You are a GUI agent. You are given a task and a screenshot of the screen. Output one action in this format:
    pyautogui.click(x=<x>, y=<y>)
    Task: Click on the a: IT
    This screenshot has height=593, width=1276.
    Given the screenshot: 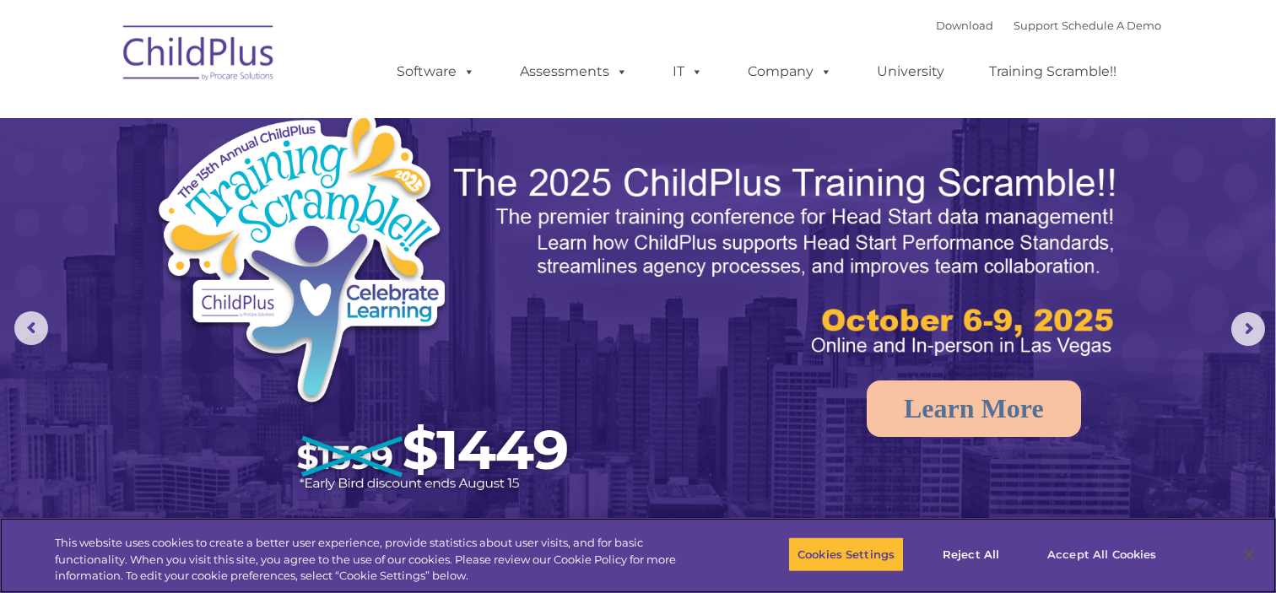 What is the action you would take?
    pyautogui.click(x=688, y=72)
    